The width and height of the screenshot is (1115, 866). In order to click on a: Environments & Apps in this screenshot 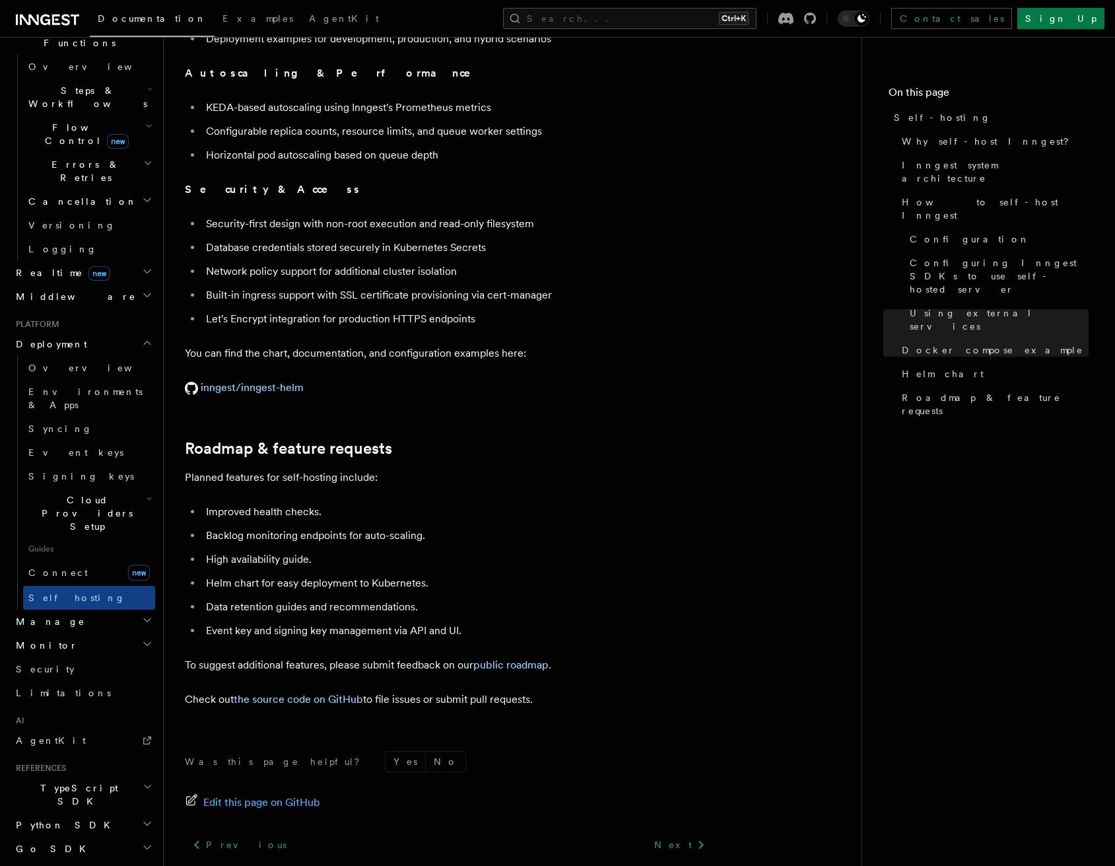, I will do `click(89, 398)`.